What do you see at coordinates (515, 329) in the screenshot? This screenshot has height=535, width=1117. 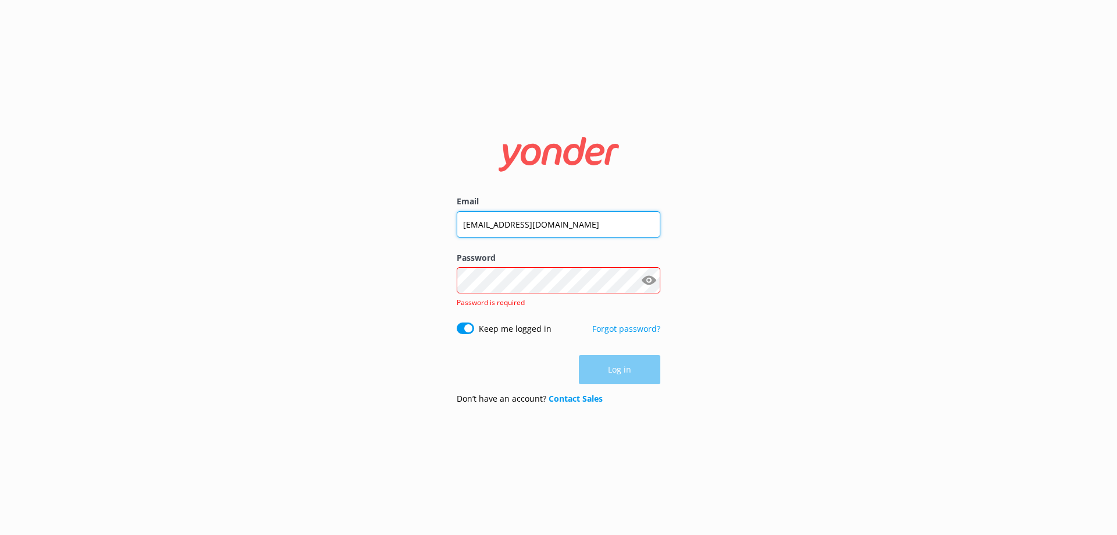 I see `label: Keep me logged in` at bounding box center [515, 329].